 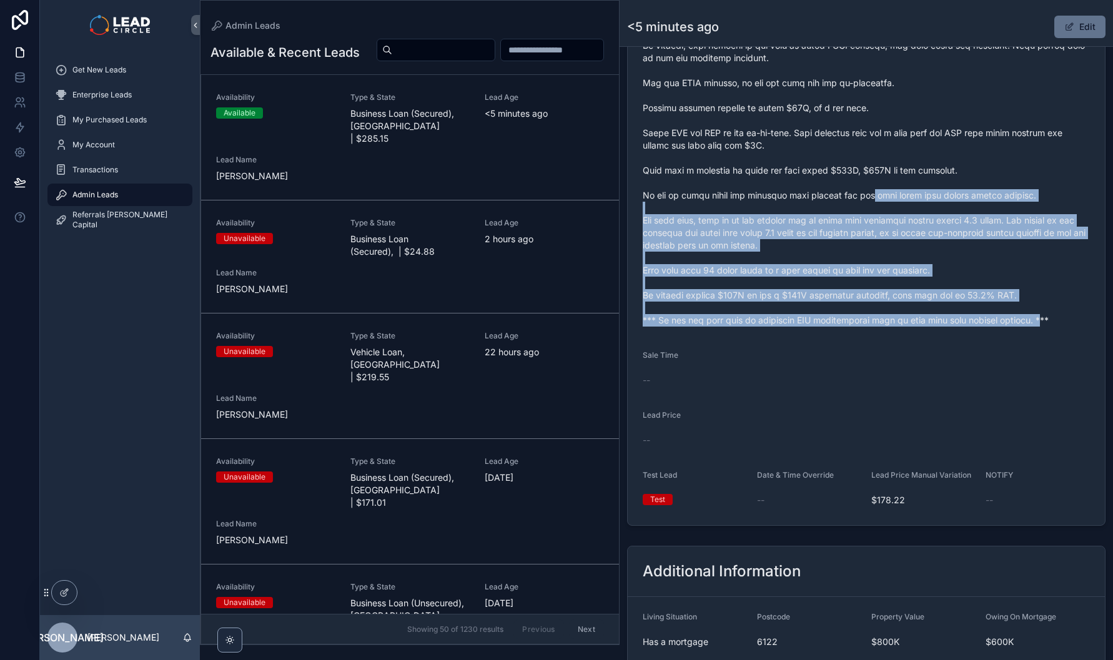 What do you see at coordinates (455, 630) in the screenshot?
I see `span: Showing 50 of 1230 results` at bounding box center [455, 630].